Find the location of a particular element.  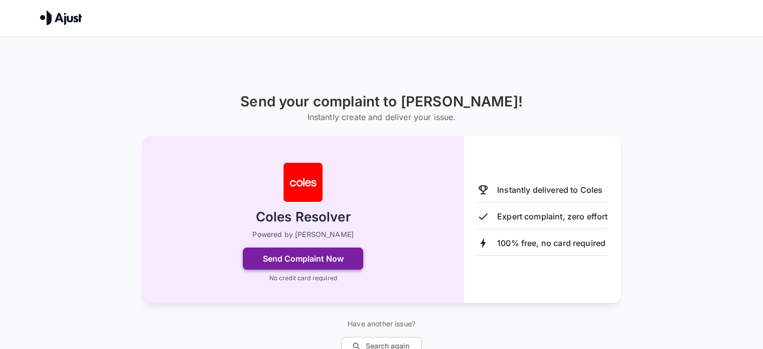

p: 100% free, no card required is located at coordinates (551, 243).